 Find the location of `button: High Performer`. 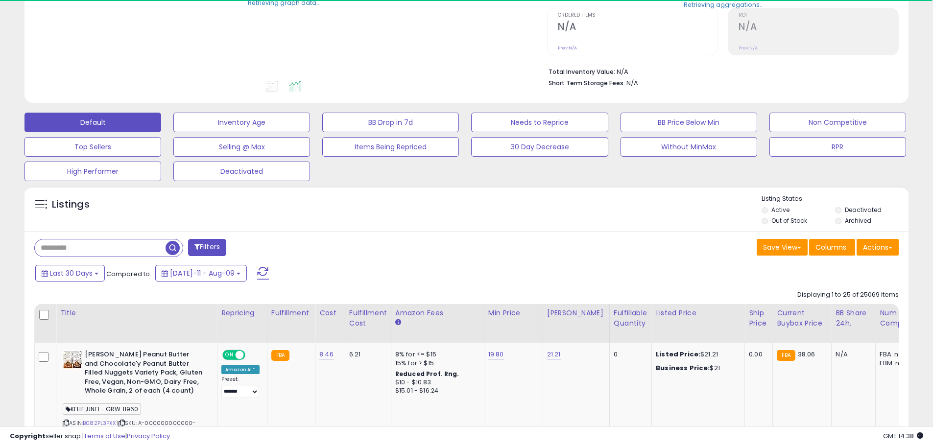

button: High Performer is located at coordinates (93, 171).